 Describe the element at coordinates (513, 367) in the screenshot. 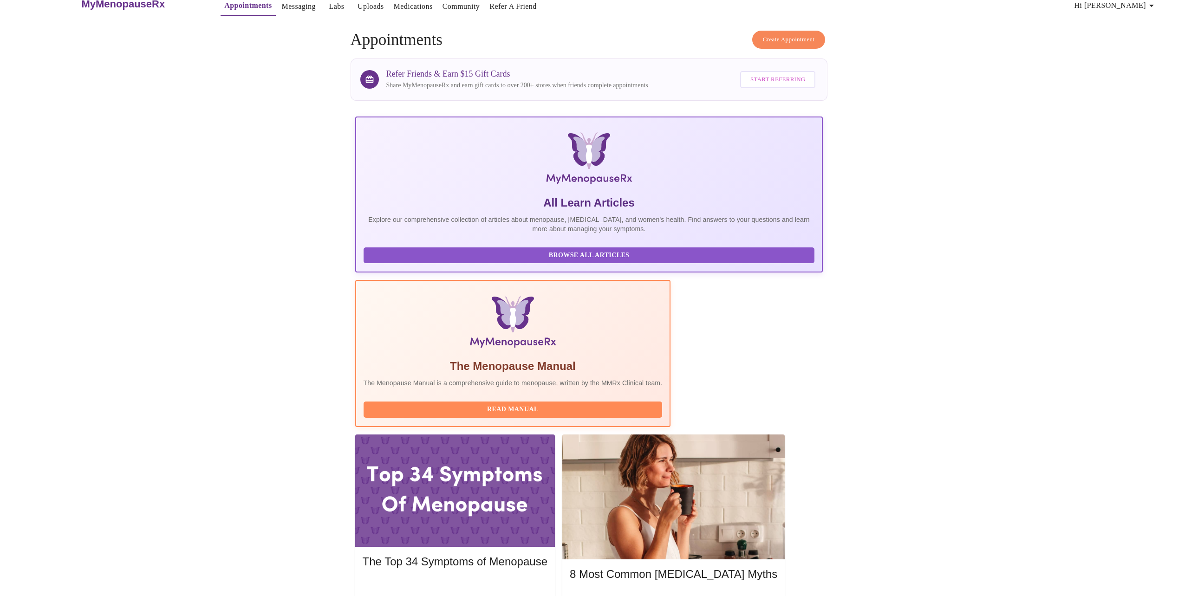

I see `h5: The Menopause Manual` at that location.